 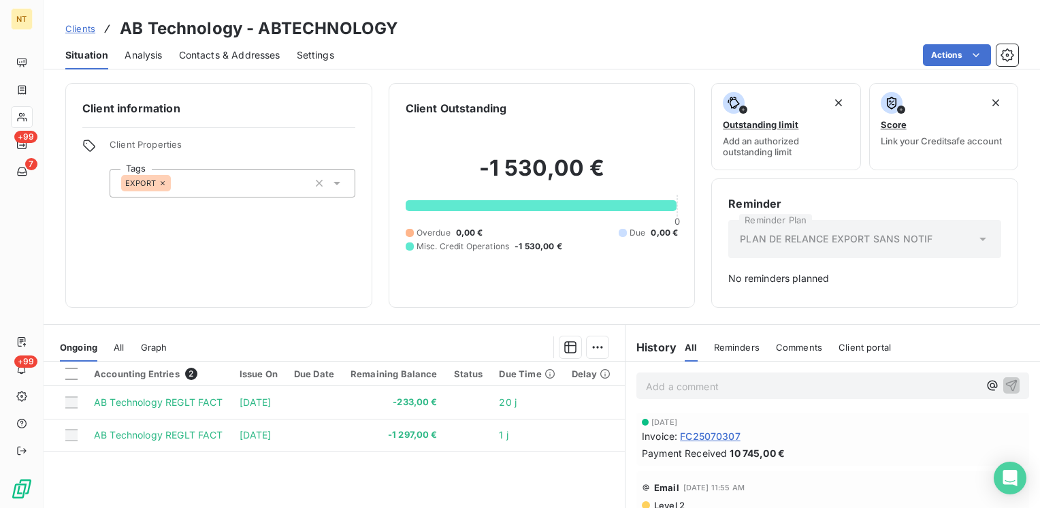 What do you see at coordinates (736, 347) in the screenshot?
I see `span: Reminders` at bounding box center [736, 347].